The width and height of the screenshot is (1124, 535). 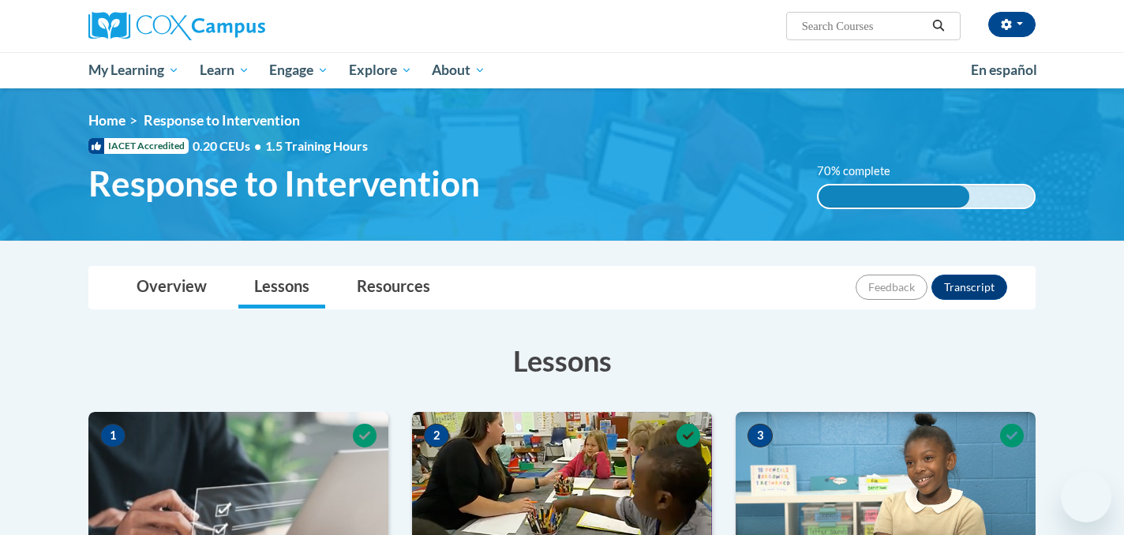 What do you see at coordinates (562, 361) in the screenshot?
I see `h3: Lessons` at bounding box center [562, 361].